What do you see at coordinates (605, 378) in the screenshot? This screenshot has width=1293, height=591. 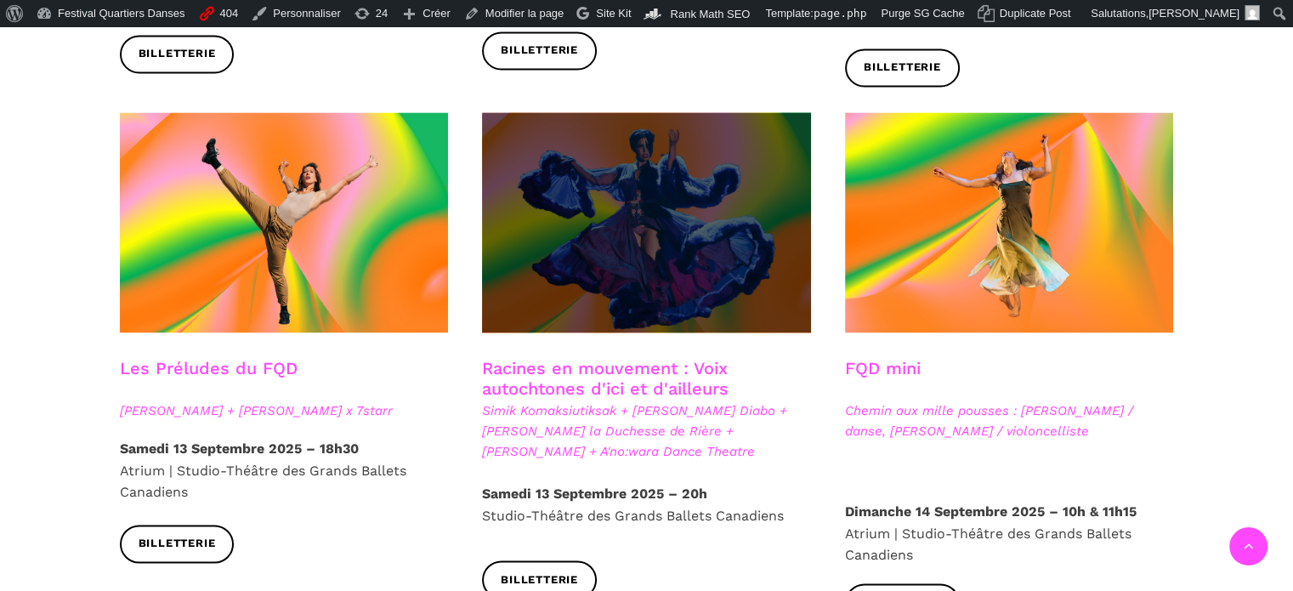 I see `a: Racines en mouvement : Voix autochtones d'ici et d'ailleurs` at bounding box center [605, 378].